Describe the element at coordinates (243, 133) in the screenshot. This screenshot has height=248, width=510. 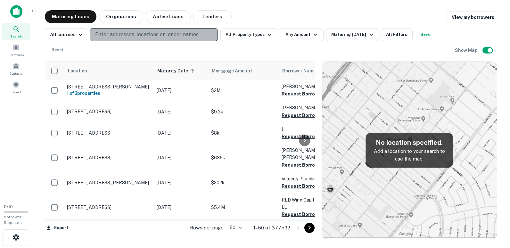
I see `p: $8k` at that location.